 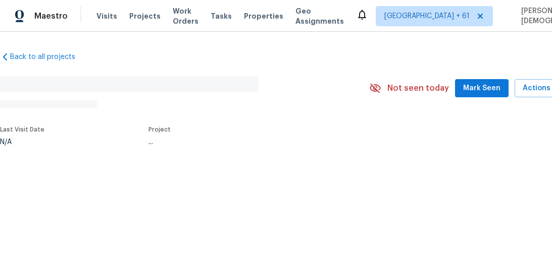 I want to click on span: Geo Assignments, so click(x=319, y=16).